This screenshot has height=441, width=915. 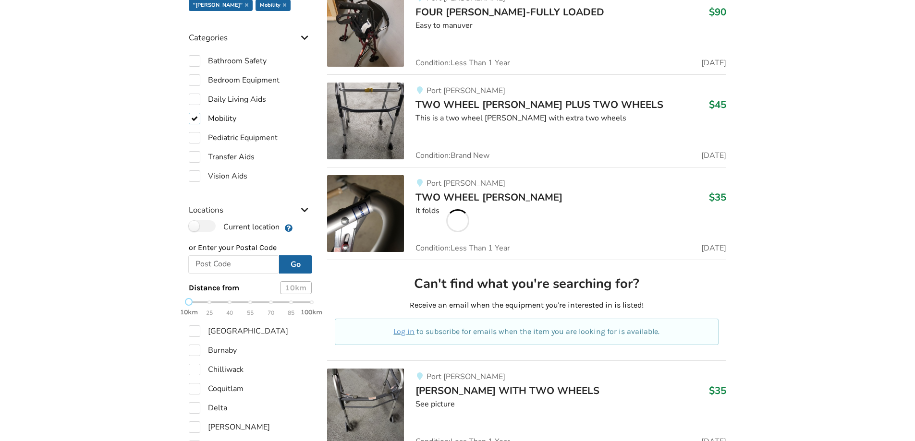 What do you see at coordinates (234, 227) in the screenshot?
I see `label: Current location` at bounding box center [234, 227].